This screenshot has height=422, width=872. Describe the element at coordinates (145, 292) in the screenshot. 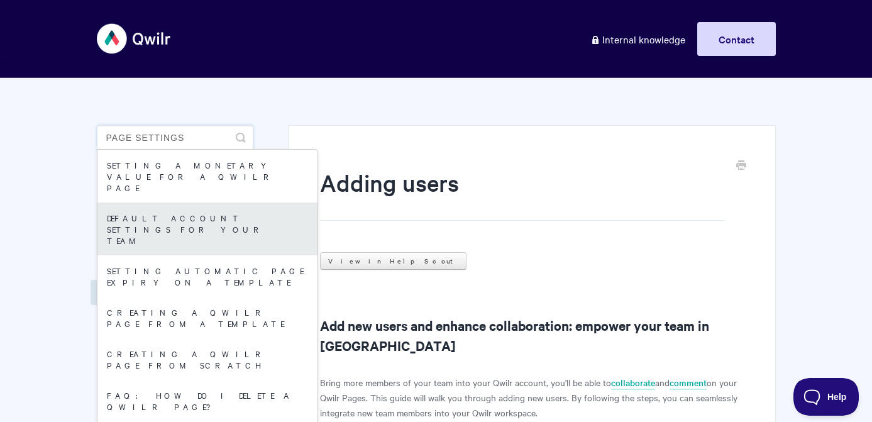

I see `a: User Management` at that location.